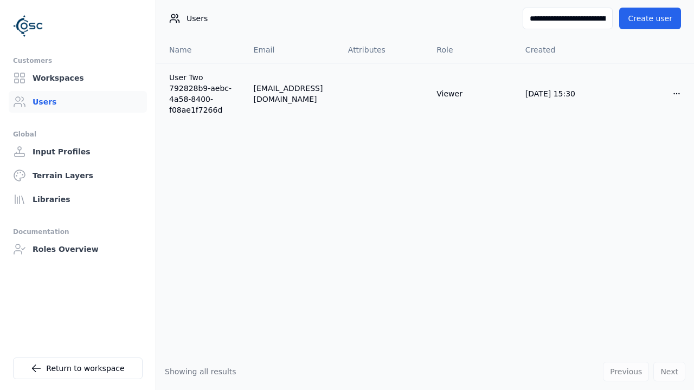  What do you see at coordinates (203, 94) in the screenshot?
I see `a: User Two 792828b9-aebc-4a58-8400-f08ae1f7266d` at bounding box center [203, 94].